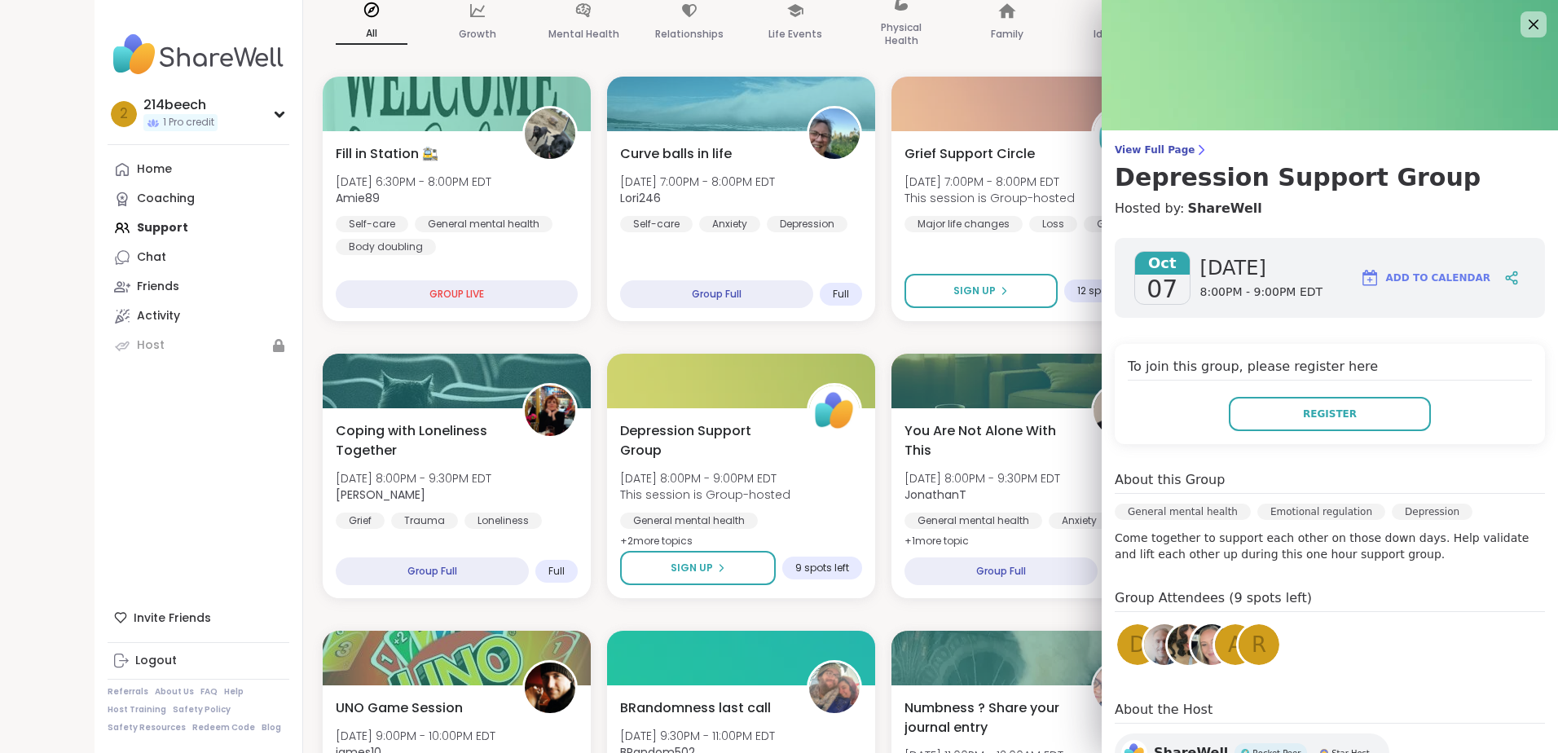  Describe the element at coordinates (1330, 711) in the screenshot. I see `h4: About the Host` at that location.